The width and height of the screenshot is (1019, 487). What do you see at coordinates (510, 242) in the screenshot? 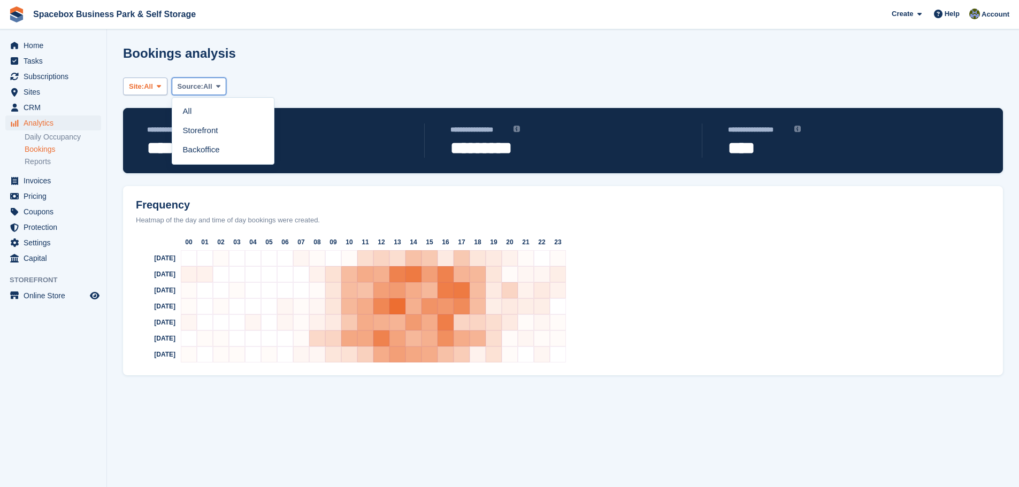
I see `div: 20` at bounding box center [510, 242].